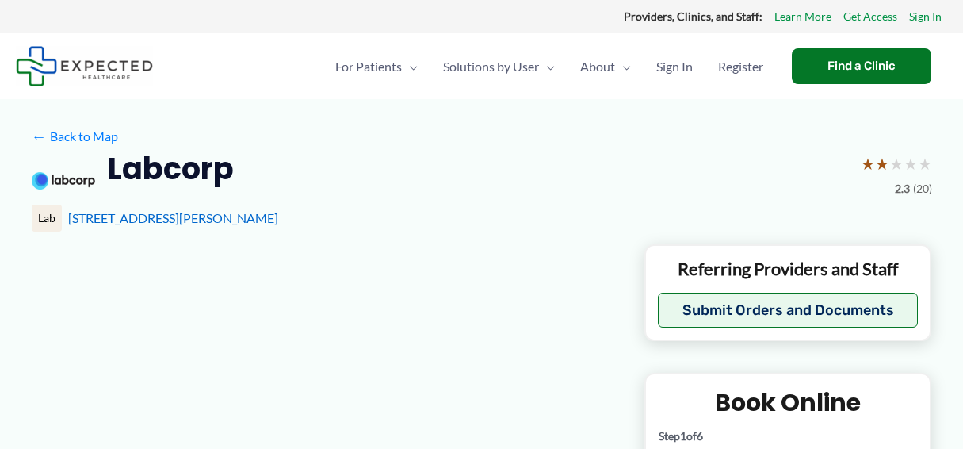 This screenshot has width=963, height=449. I want to click on a: Solutions by UserMenu Toggle, so click(499, 67).